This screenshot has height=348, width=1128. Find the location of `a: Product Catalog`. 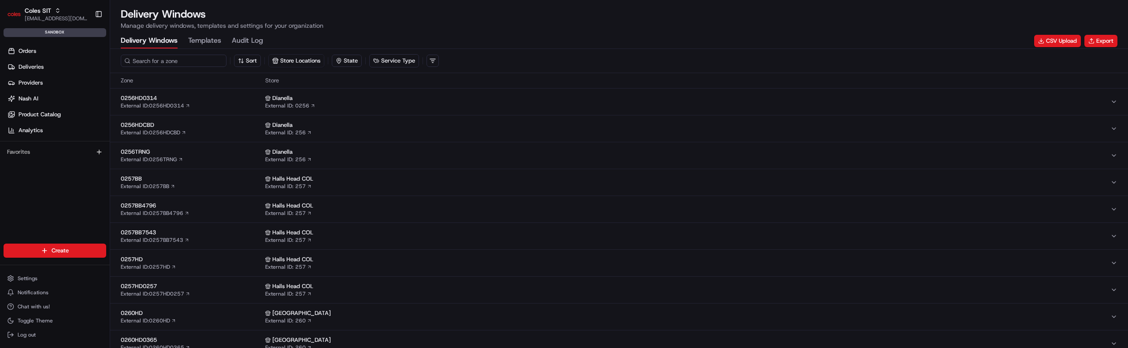

a: Product Catalog is located at coordinates (56, 115).